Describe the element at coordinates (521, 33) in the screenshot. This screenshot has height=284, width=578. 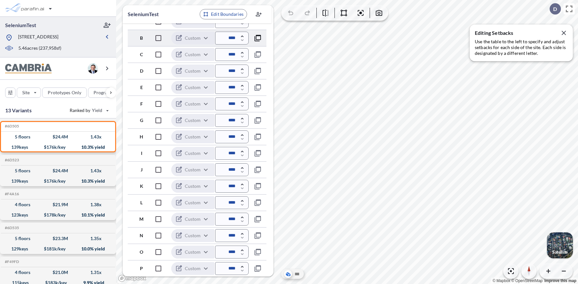
I see `p: Editing Setbacks` at that location.